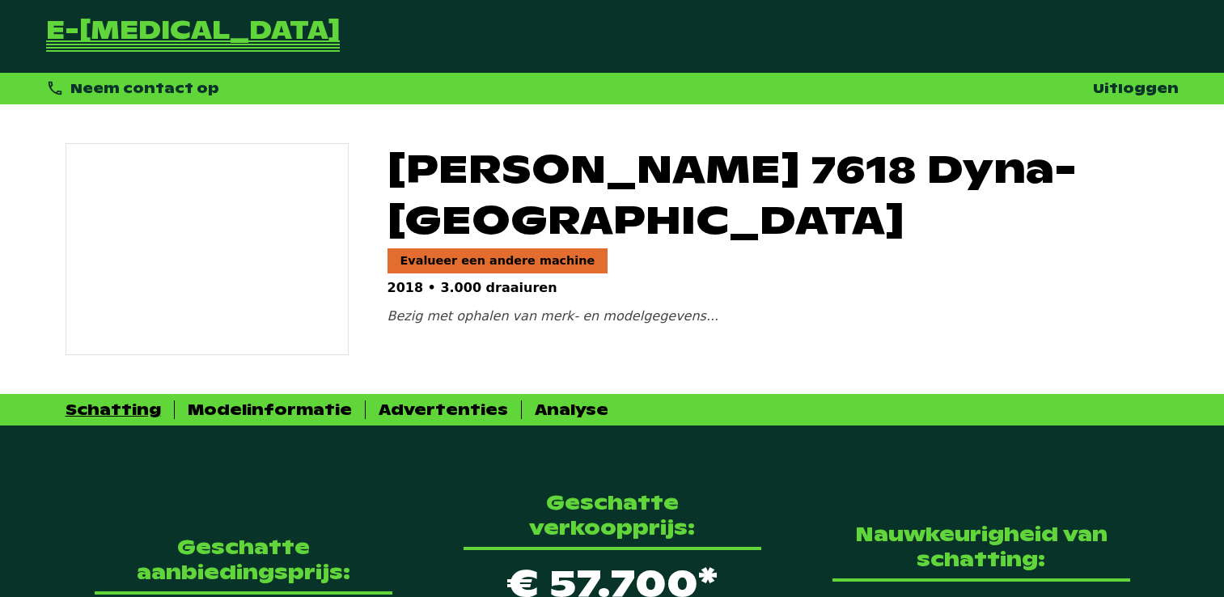 Image resolution: width=1224 pixels, height=597 pixels. I want to click on p: Nauwkeurigheid van schatting:, so click(982, 547).